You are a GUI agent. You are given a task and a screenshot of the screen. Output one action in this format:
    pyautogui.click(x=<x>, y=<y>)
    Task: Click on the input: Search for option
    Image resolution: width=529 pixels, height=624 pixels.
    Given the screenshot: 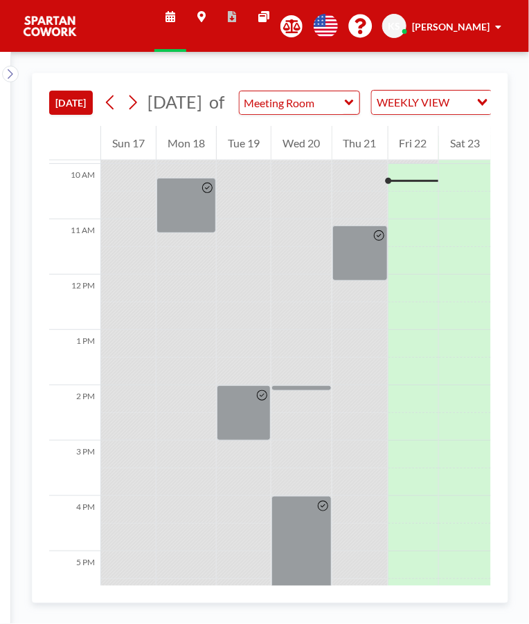 What is the action you would take?
    pyautogui.click(x=461, y=102)
    